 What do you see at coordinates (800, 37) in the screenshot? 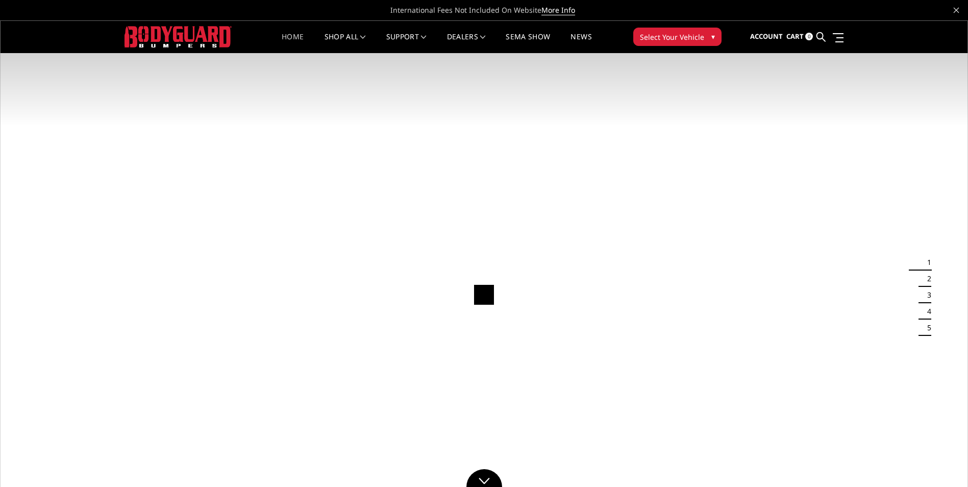
I see `a: Cart 0` at bounding box center [800, 37].